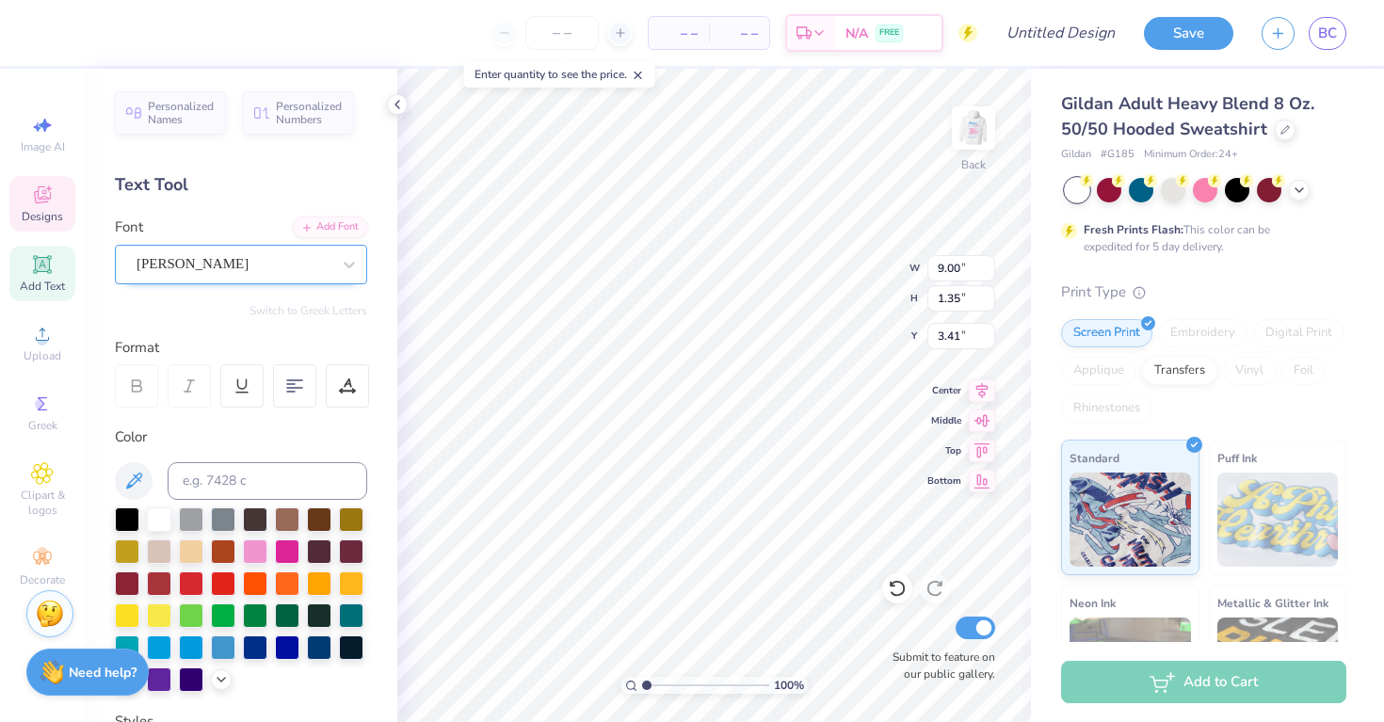  Describe the element at coordinates (103, 672) in the screenshot. I see `strong: Need help?` at that location.